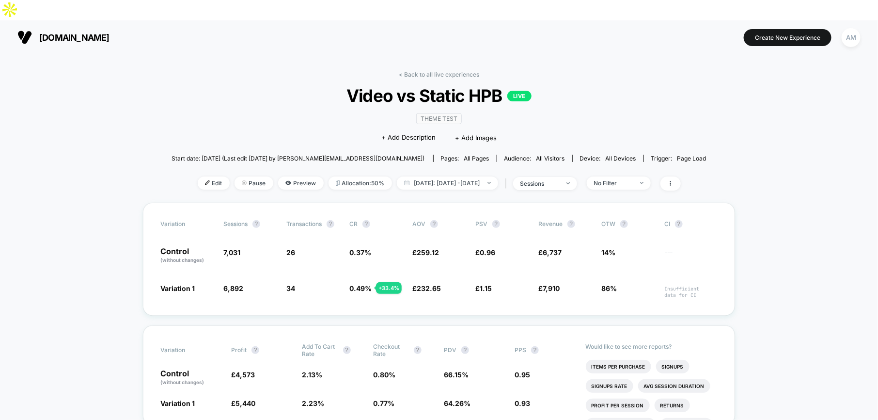 The image size is (878, 420). Describe the element at coordinates (245, 403) in the screenshot. I see `span: 5,440` at that location.